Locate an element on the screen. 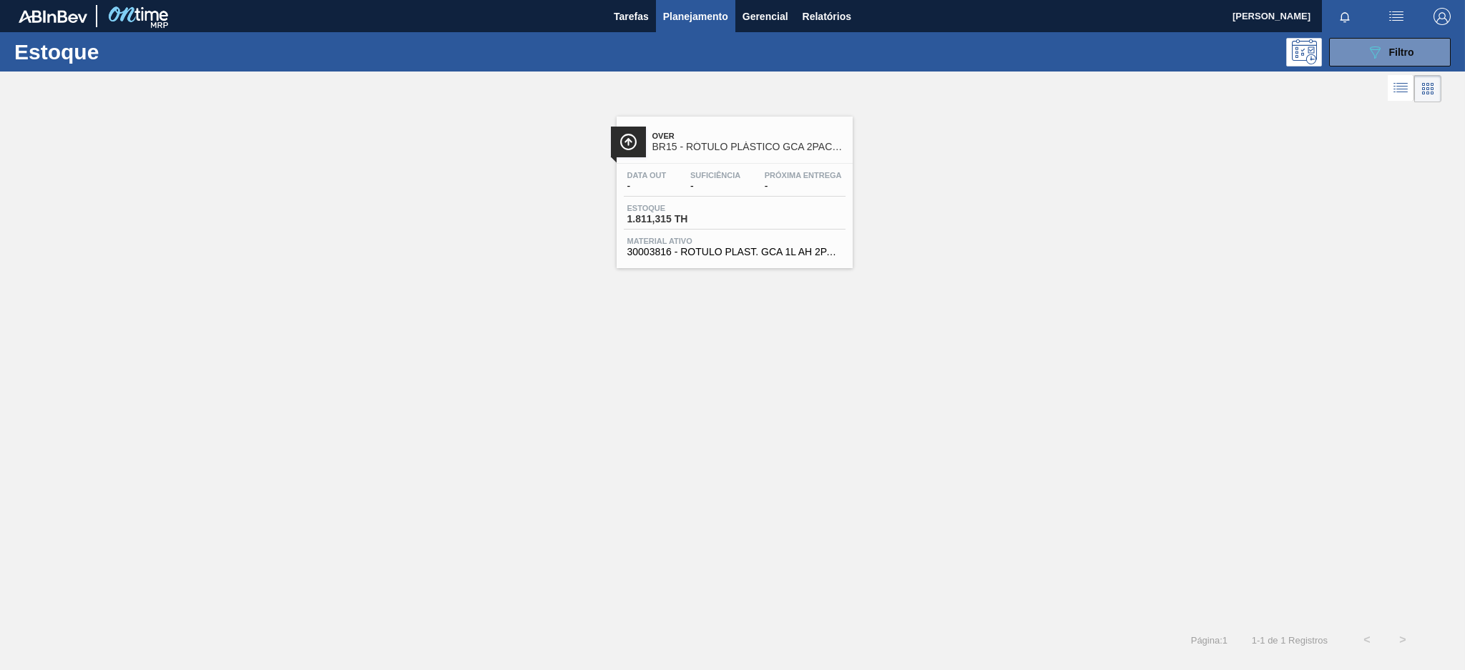 Image resolution: width=1465 pixels, height=670 pixels. img: TNhmsLtSVTkK8tSr43FrP2fwEKptu5GPRR3wAAAABJRU5ErkJggg== is located at coordinates (53, 16).